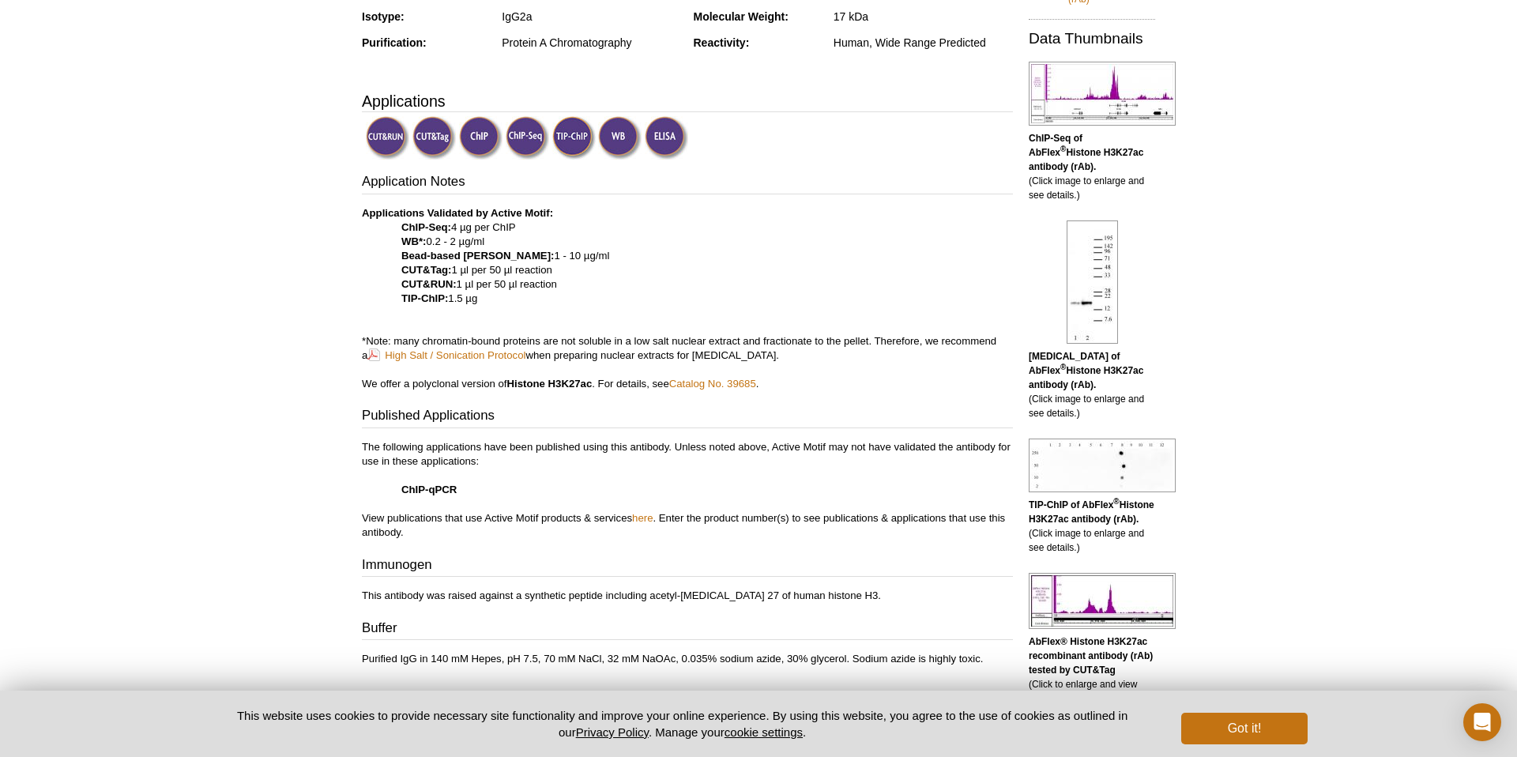 The image size is (1517, 757). Describe the element at coordinates (687, 659) in the screenshot. I see `p: Purified IgG in 140 mM Hepes, pH 7.5, 70 mM NaCl, 32 mM NaOAc, 0.035% sodium azide, 30% glycerol....` at that location.